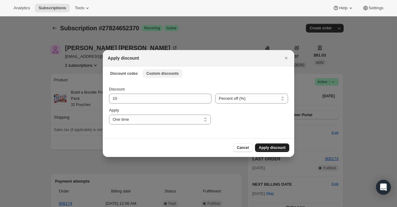  I want to click on button: Apply discount, so click(272, 148).